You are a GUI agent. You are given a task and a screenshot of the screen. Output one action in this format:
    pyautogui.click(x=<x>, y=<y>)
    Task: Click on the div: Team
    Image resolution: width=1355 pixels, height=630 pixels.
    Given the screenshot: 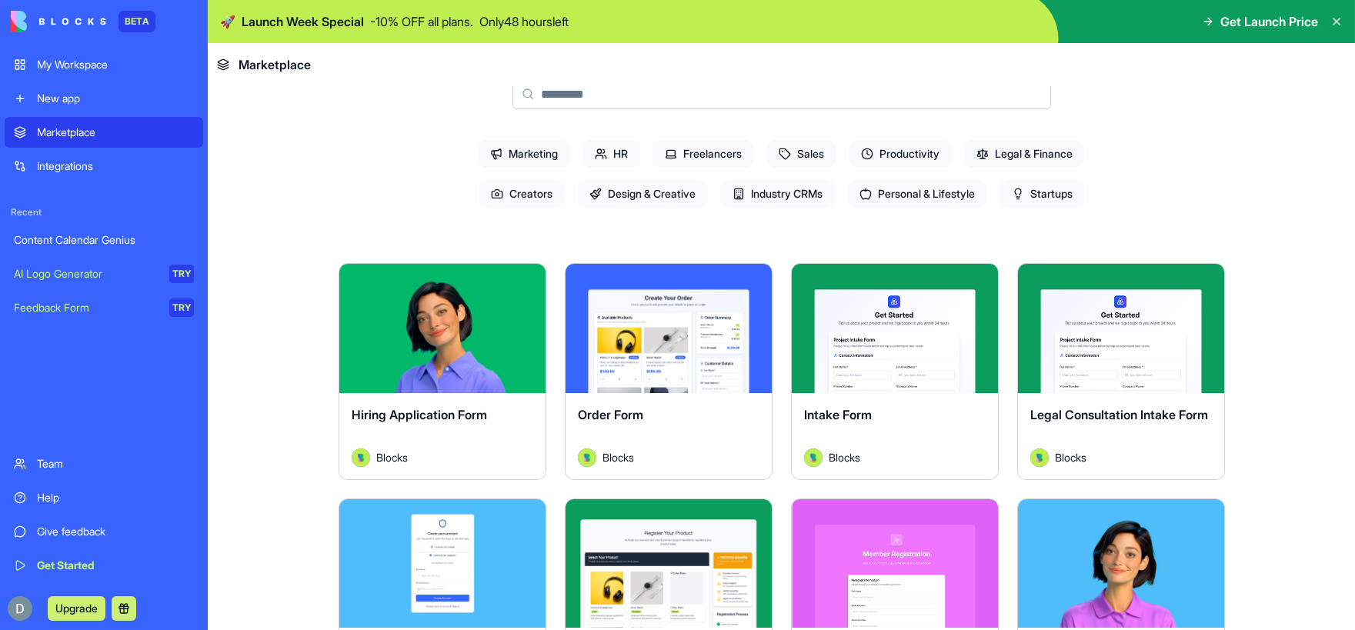 What is the action you would take?
    pyautogui.click(x=115, y=464)
    